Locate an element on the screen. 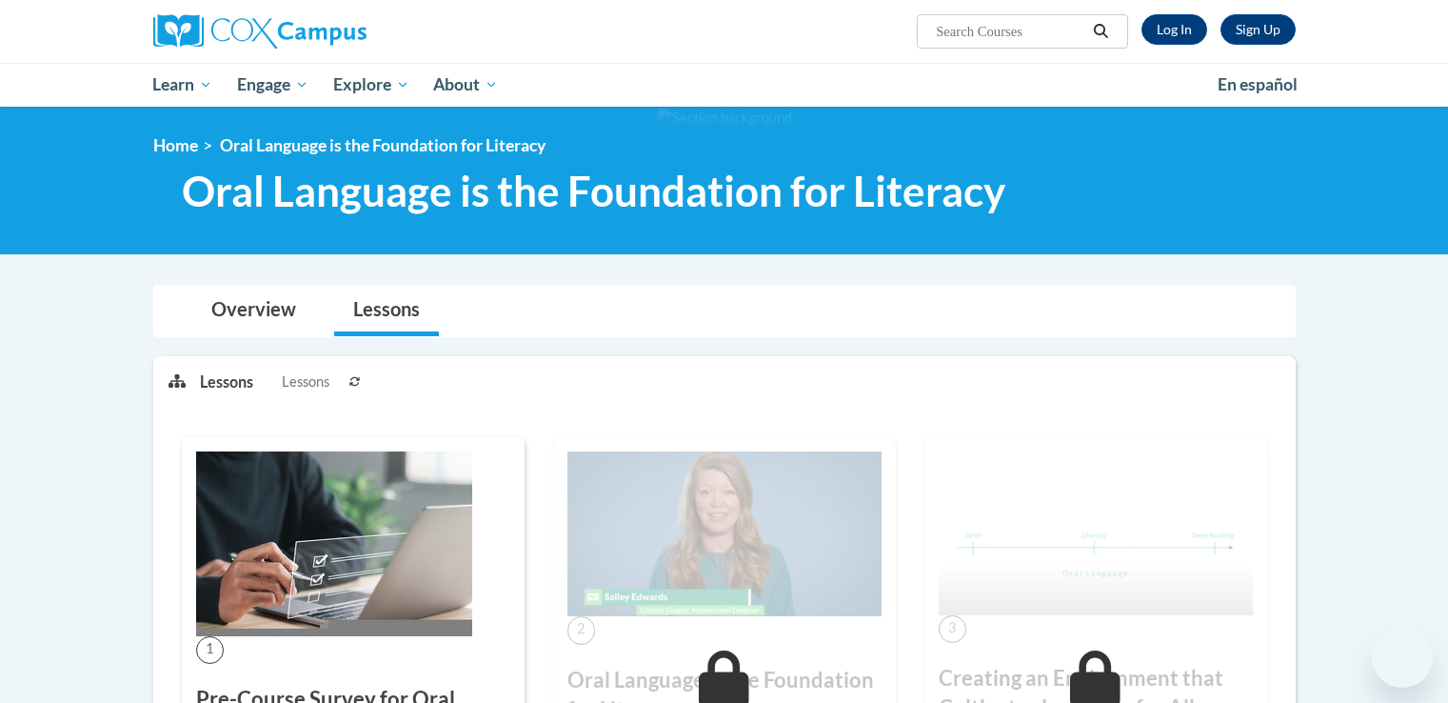  a: Home is located at coordinates (175, 145).